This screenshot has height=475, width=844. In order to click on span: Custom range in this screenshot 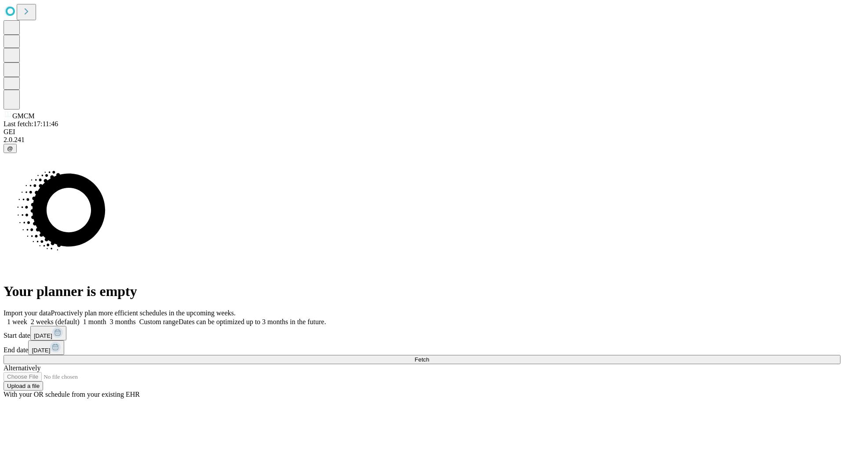, I will do `click(159, 321)`.